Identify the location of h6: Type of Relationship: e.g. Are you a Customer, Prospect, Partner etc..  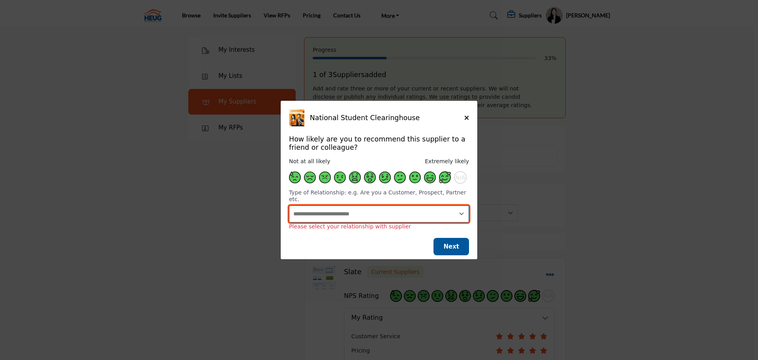
(379, 196).